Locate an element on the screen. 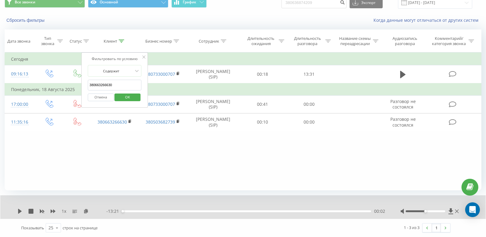 The width and height of the screenshot is (486, 237). div: Комментарий/категория звонка is located at coordinates (448, 41).